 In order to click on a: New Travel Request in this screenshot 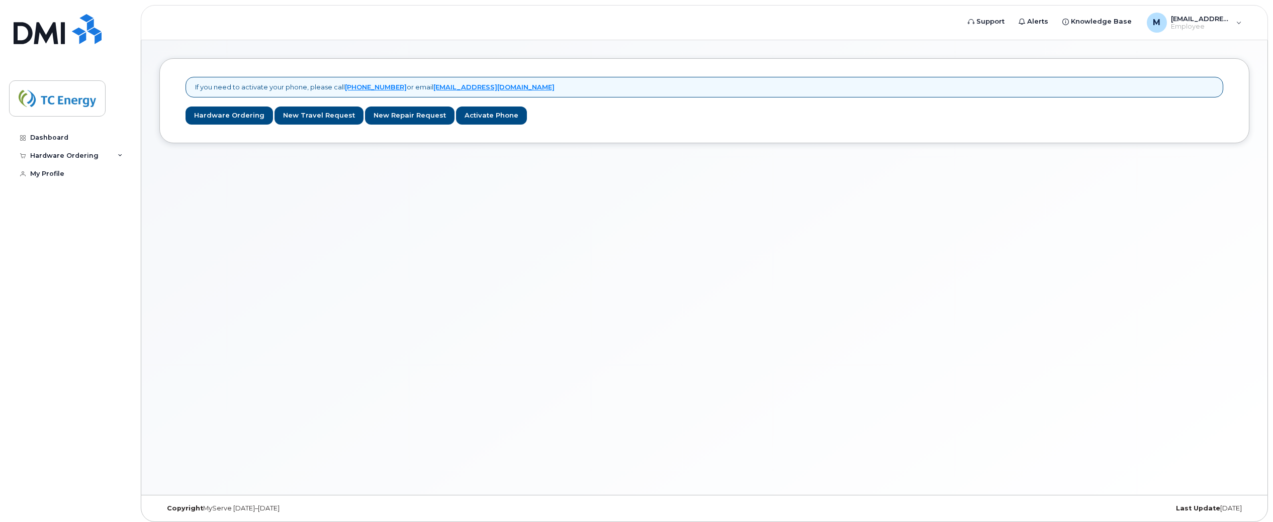, I will do `click(319, 116)`.